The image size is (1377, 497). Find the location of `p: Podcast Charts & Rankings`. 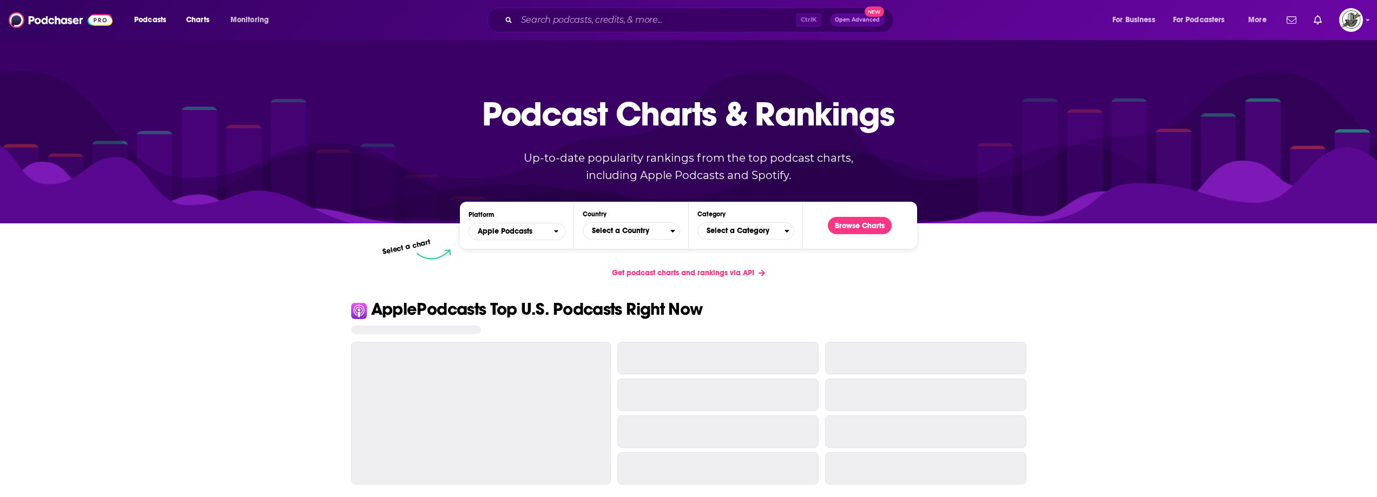

p: Podcast Charts & Rankings is located at coordinates (688, 114).